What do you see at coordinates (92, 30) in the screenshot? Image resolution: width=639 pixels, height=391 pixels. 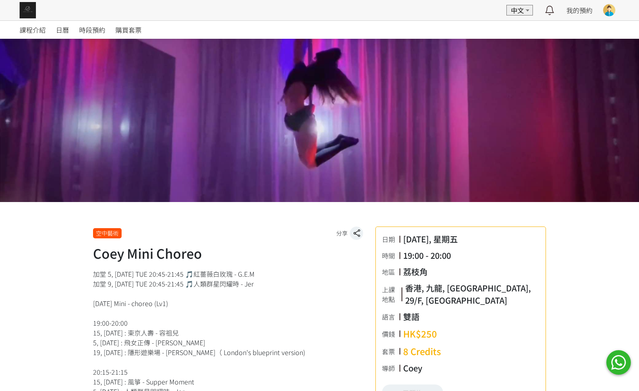 I see `span: 時段預約` at bounding box center [92, 30].